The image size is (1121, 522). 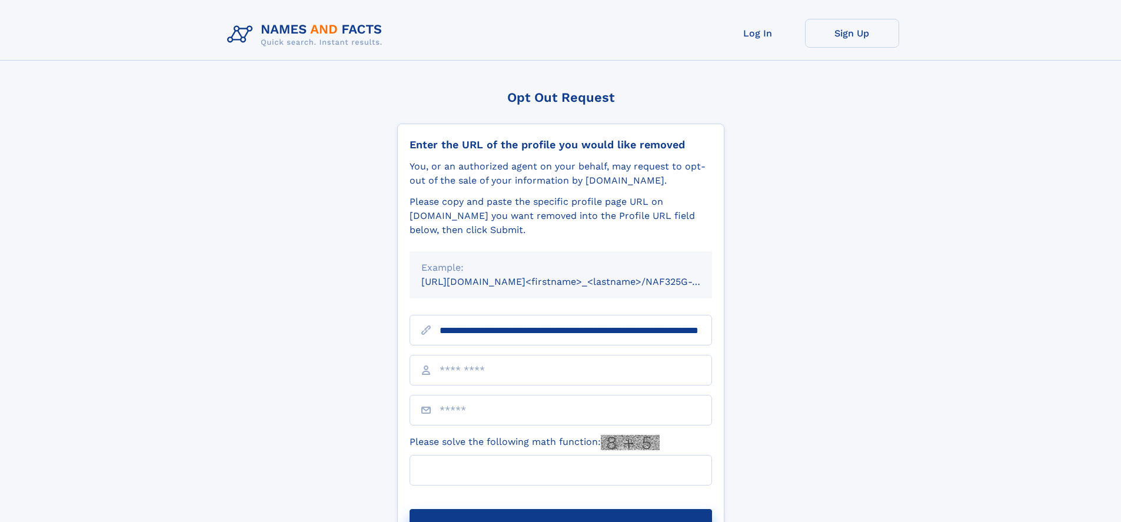 What do you see at coordinates (307, 35) in the screenshot?
I see `img: Logo Names and Facts` at bounding box center [307, 35].